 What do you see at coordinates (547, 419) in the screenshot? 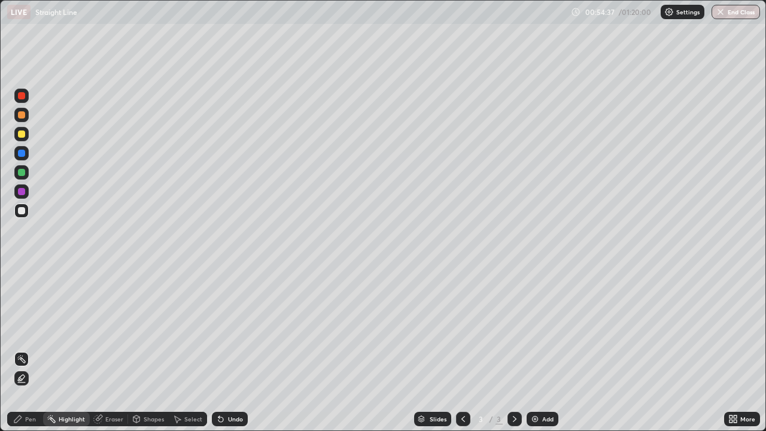
I see `div: Add` at bounding box center [547, 419].